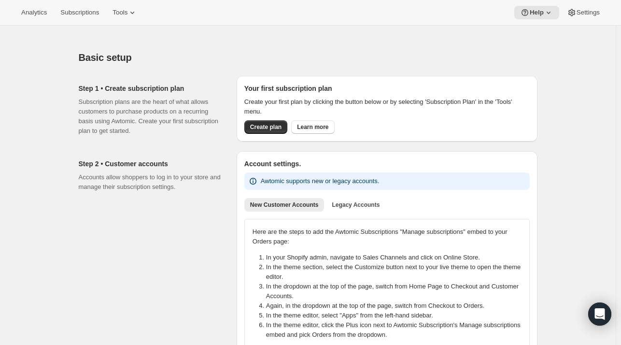 This screenshot has height=345, width=621. Describe the element at coordinates (34, 13) in the screenshot. I see `span: Analytics` at that location.